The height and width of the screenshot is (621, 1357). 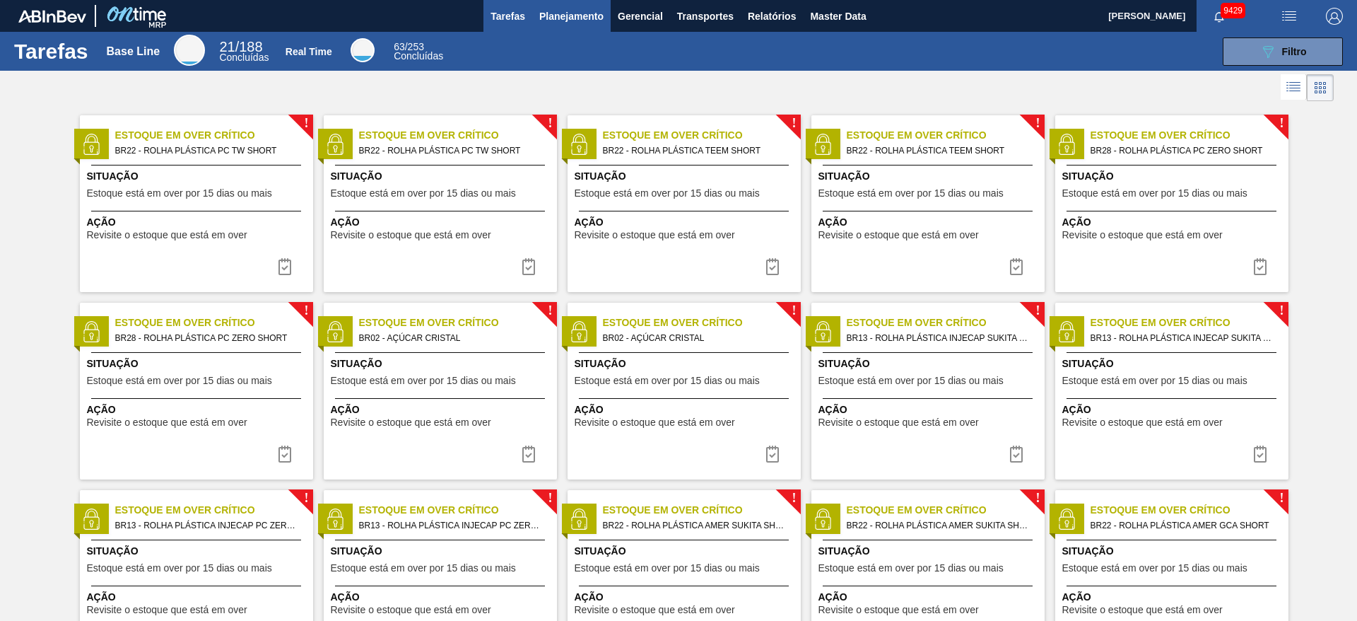 What do you see at coordinates (209, 338) in the screenshot?
I see `span: BR28 - ROLHA PLÁSTICA PC ZERO SHORT` at bounding box center [209, 338].